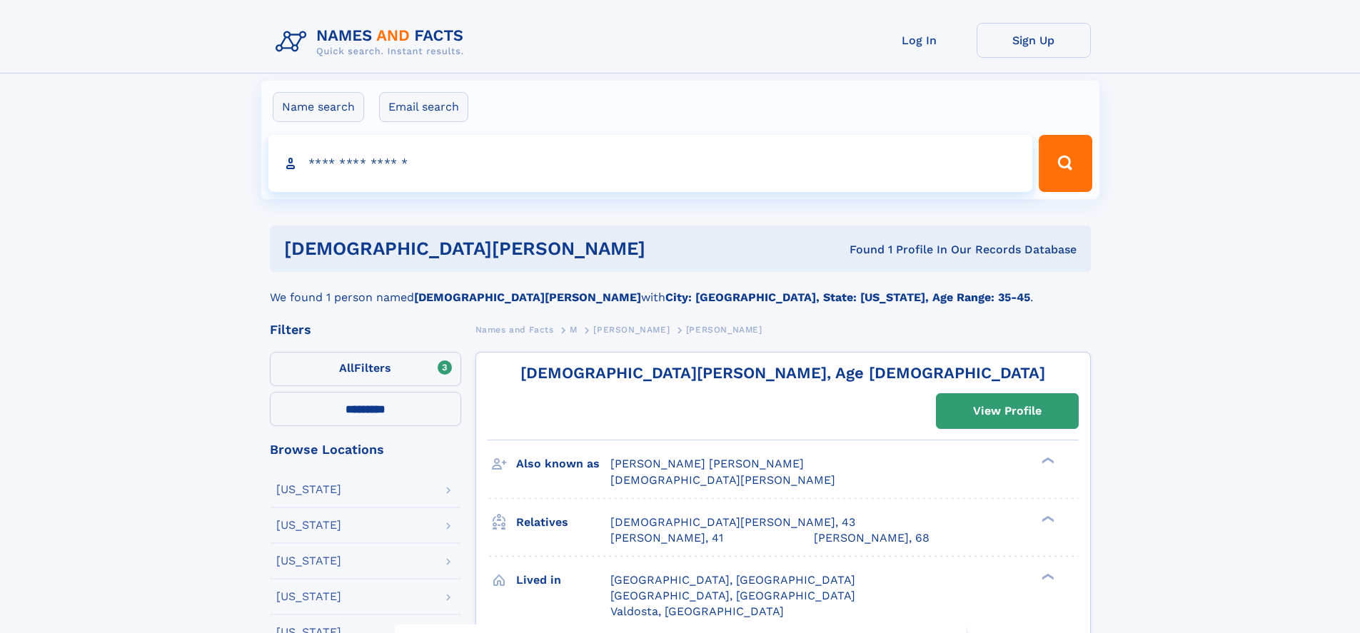 The image size is (1360, 633). Describe the element at coordinates (573, 329) in the screenshot. I see `a: M` at that location.